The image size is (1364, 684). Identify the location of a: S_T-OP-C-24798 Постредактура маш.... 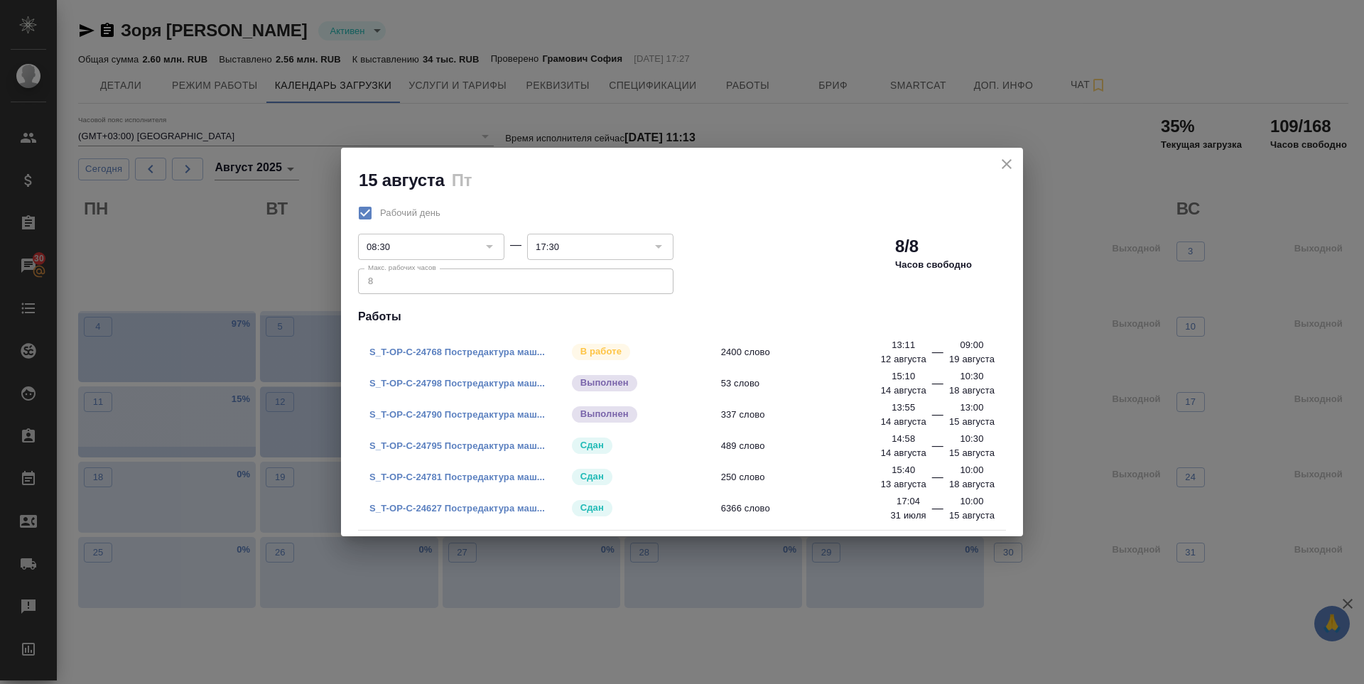
(457, 383).